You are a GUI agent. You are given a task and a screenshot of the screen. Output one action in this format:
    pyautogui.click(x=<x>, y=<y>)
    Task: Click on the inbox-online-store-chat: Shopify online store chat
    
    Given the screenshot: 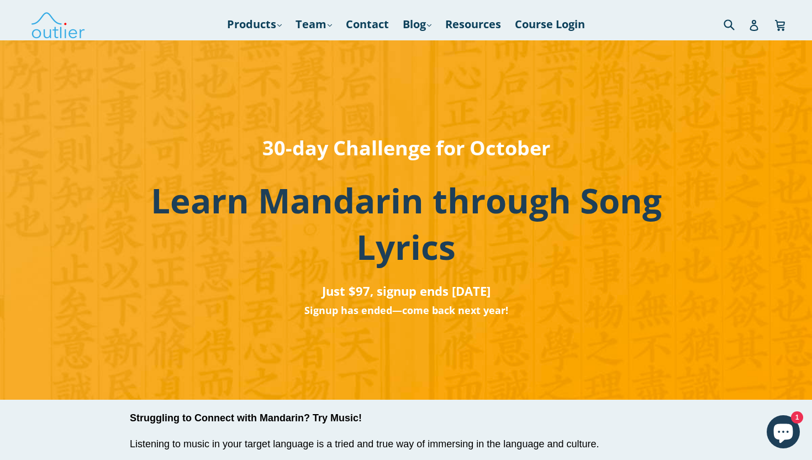 What is the action you would take?
    pyautogui.click(x=783, y=433)
    